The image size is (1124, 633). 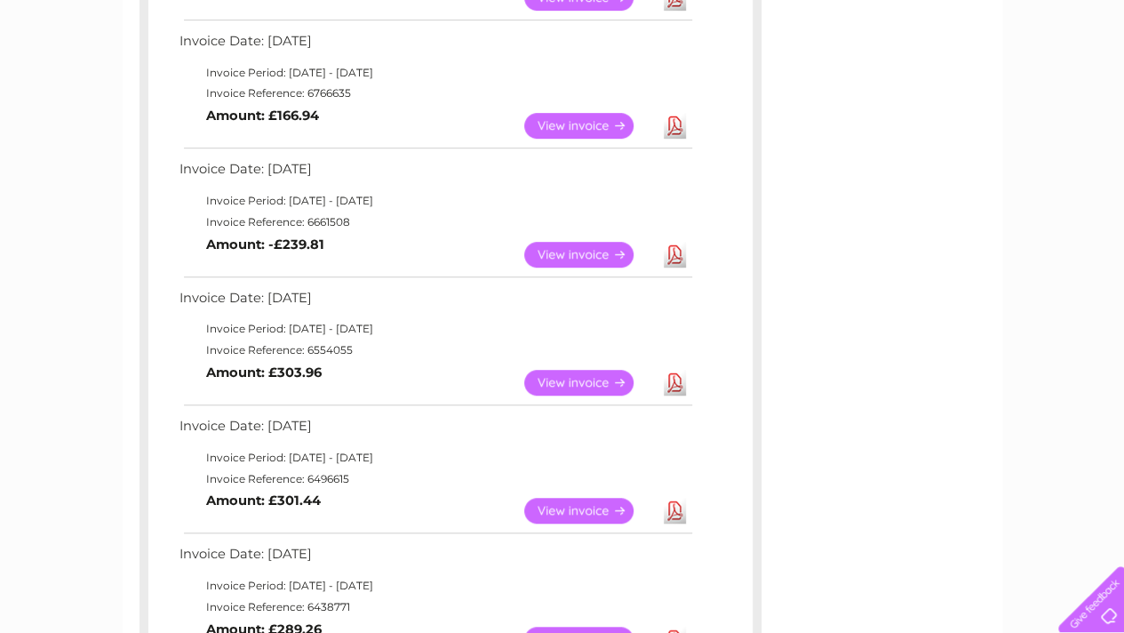 What do you see at coordinates (262, 116) in the screenshot?
I see `b: Amount: £166.94` at bounding box center [262, 116].